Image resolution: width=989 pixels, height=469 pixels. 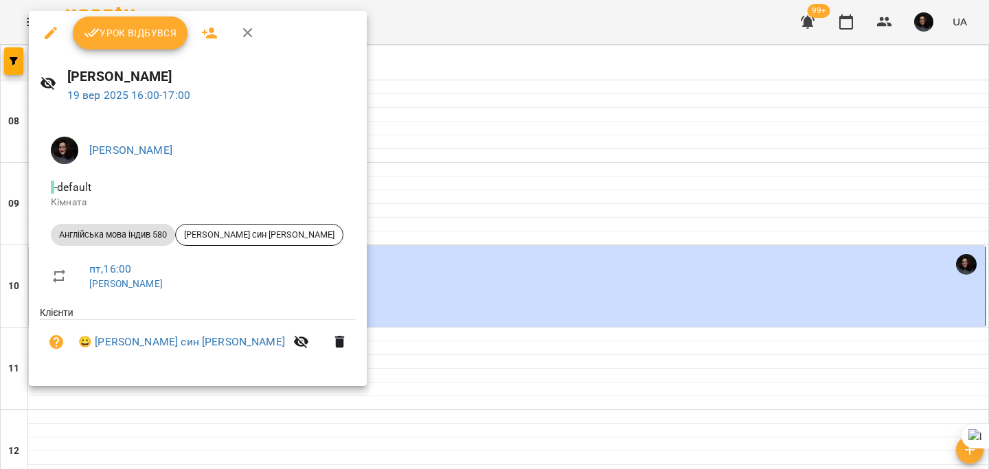 I want to click on button: Урок відбувся, so click(x=130, y=33).